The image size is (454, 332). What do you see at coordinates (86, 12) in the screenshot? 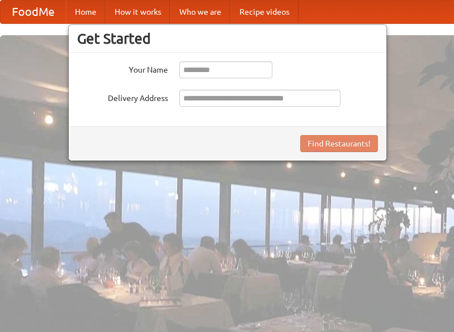
I see `a: Home` at bounding box center [86, 12].